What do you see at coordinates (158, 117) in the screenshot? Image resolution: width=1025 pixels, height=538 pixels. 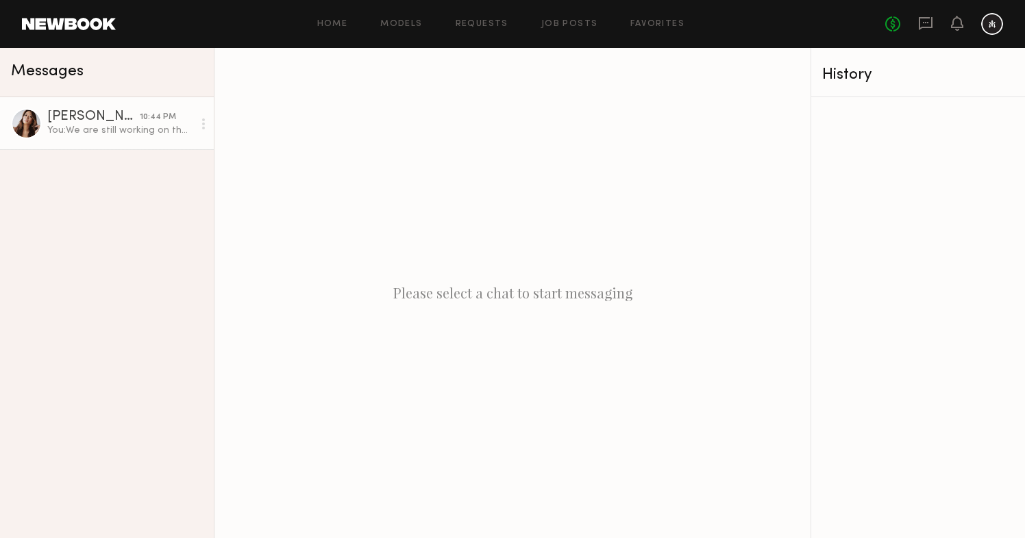 I see `div: 10:44 PM` at bounding box center [158, 117].